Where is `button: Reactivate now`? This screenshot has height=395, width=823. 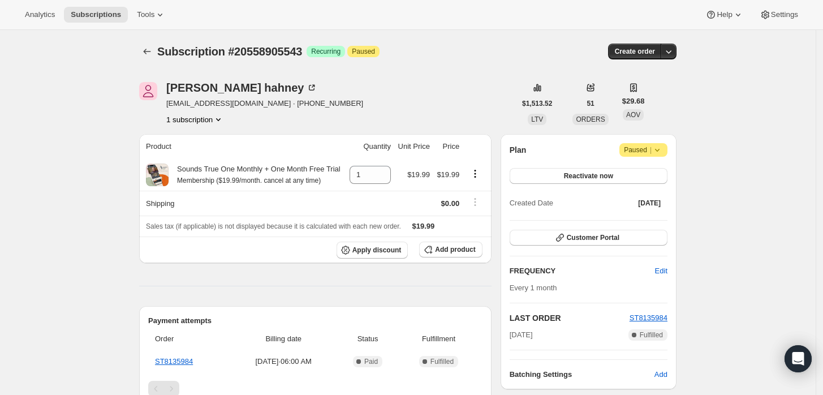
button: Reactivate now is located at coordinates (588, 176).